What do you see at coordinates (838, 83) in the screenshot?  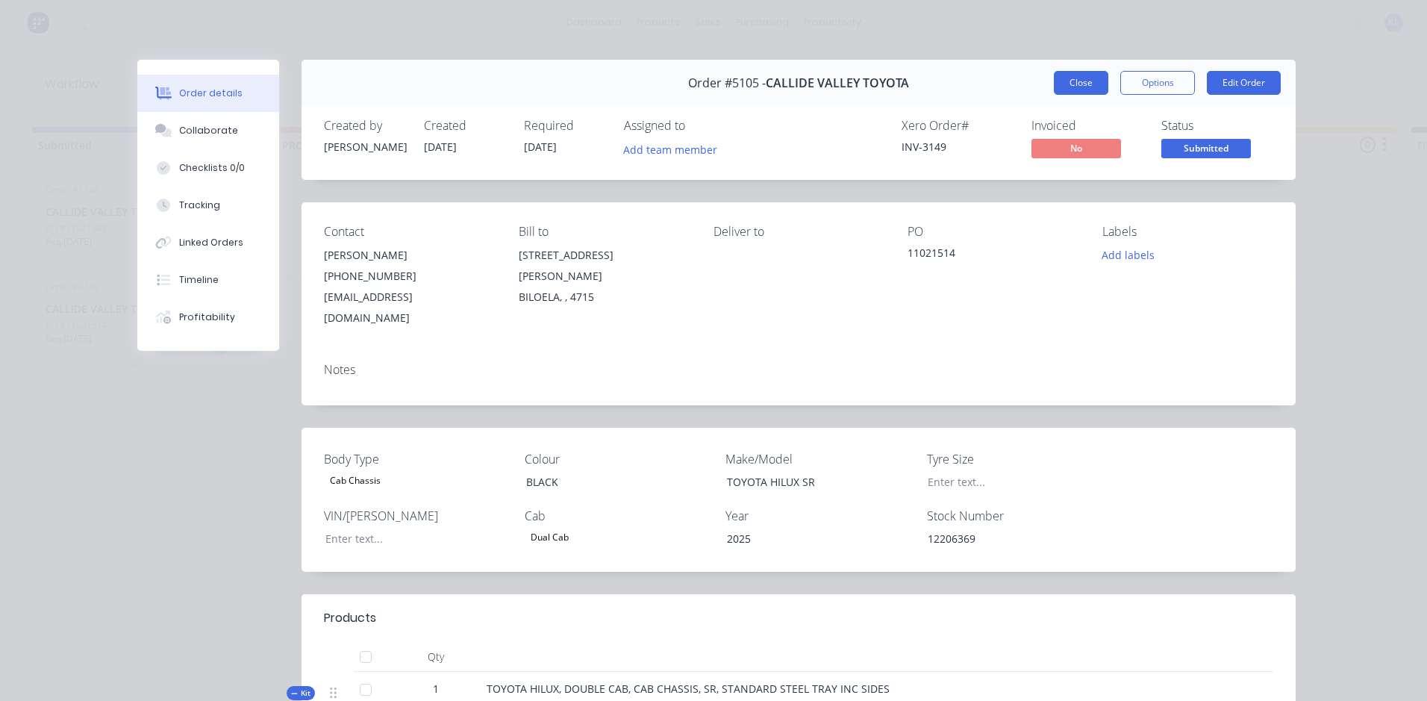 I see `span: CALLIDE VALLEY TOYOTA` at bounding box center [838, 83].